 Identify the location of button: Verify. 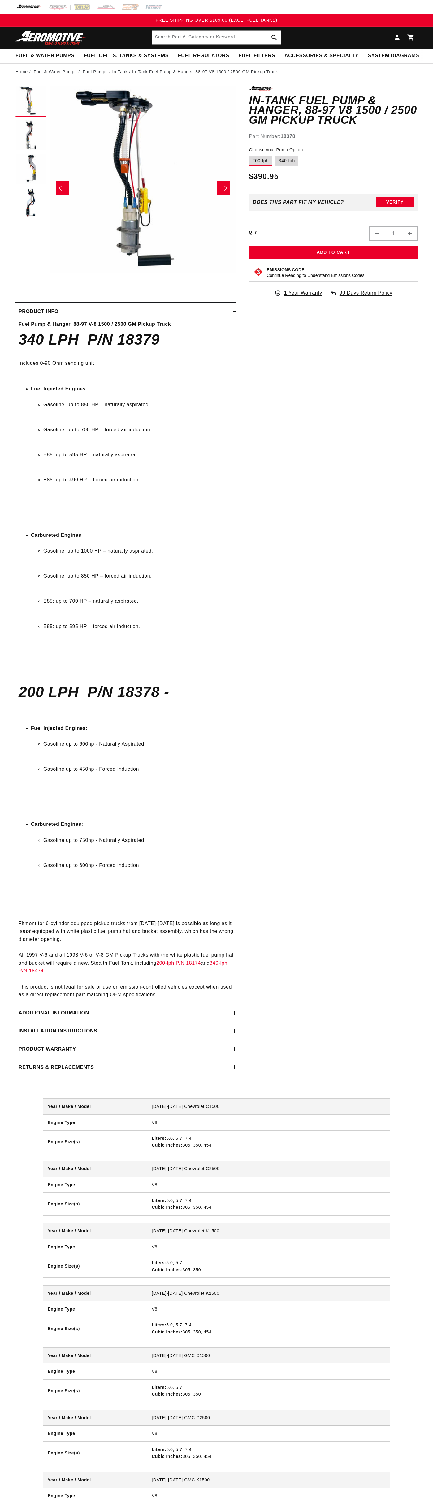
(395, 202).